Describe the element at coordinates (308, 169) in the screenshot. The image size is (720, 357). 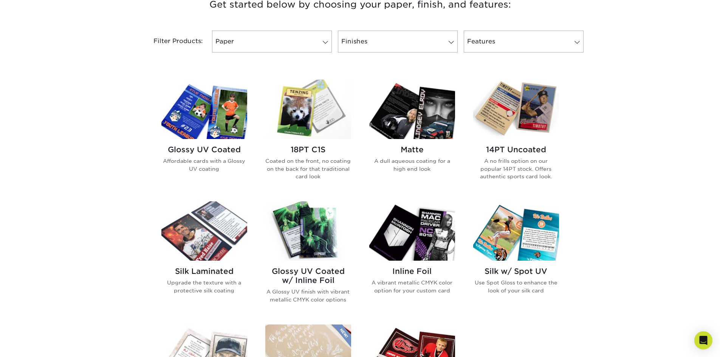
I see `p: Coated on the front, no coating on the back for that traditional card look` at that location.